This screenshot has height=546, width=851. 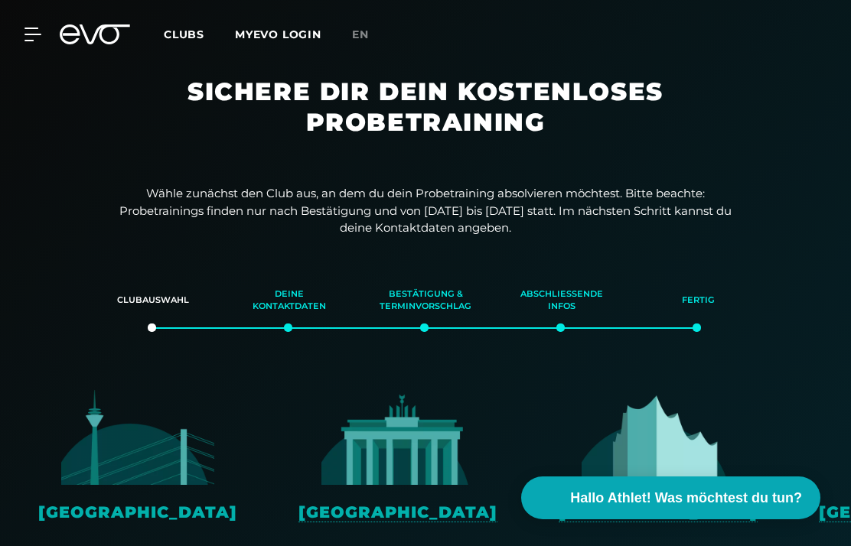 I want to click on span: en, so click(x=360, y=34).